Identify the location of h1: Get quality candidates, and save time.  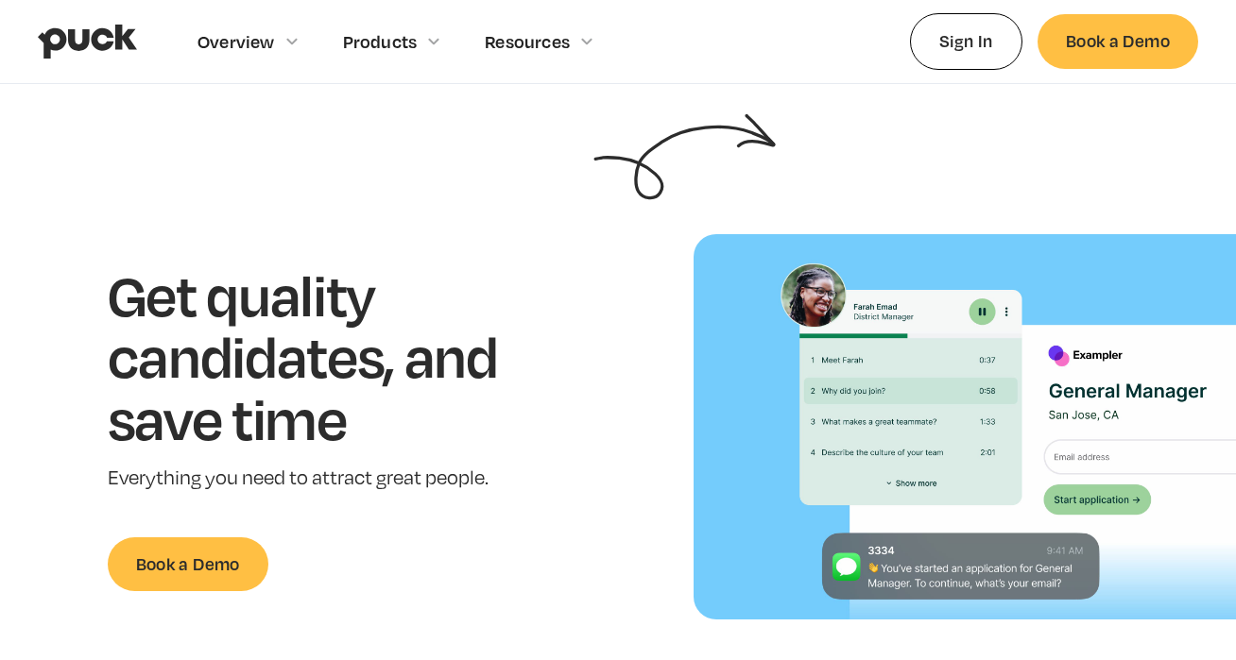
(332, 356).